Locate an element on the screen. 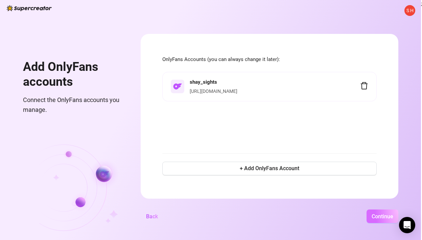 The image size is (422, 240). button: + Add OnlyFans Account is located at coordinates (270, 168).